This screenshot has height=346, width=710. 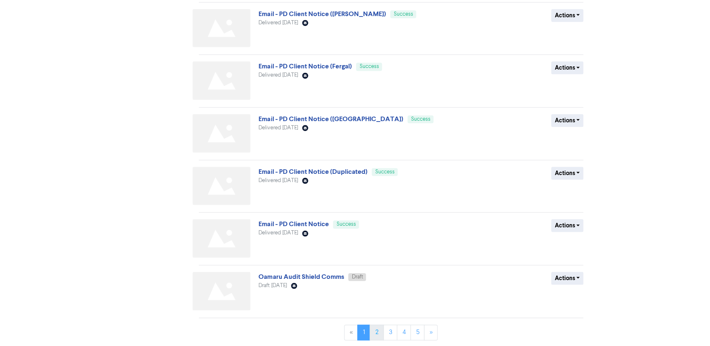 I want to click on a: Email - PD Client Notice, so click(x=293, y=224).